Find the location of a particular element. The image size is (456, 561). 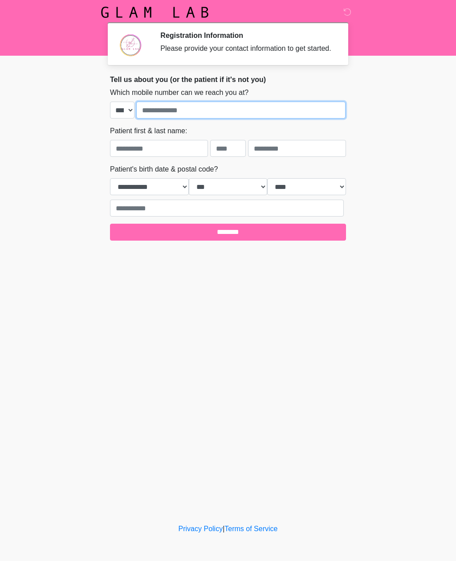

img: Agent Avatar is located at coordinates (130, 45).